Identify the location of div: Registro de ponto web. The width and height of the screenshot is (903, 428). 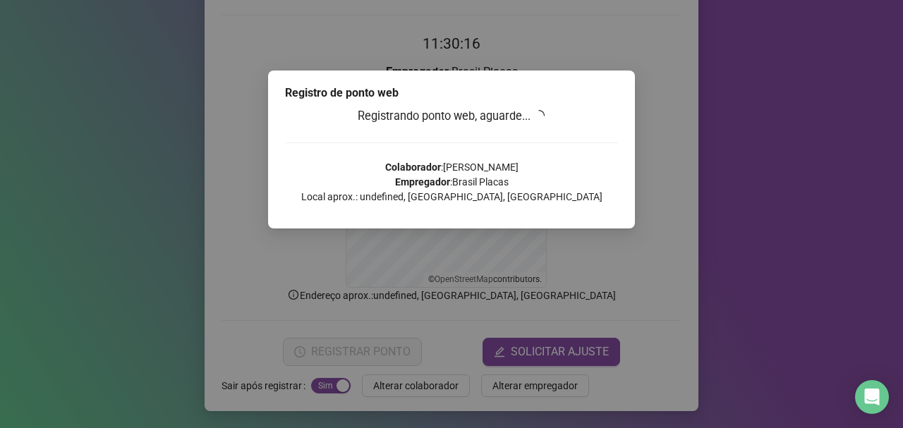
(452, 93).